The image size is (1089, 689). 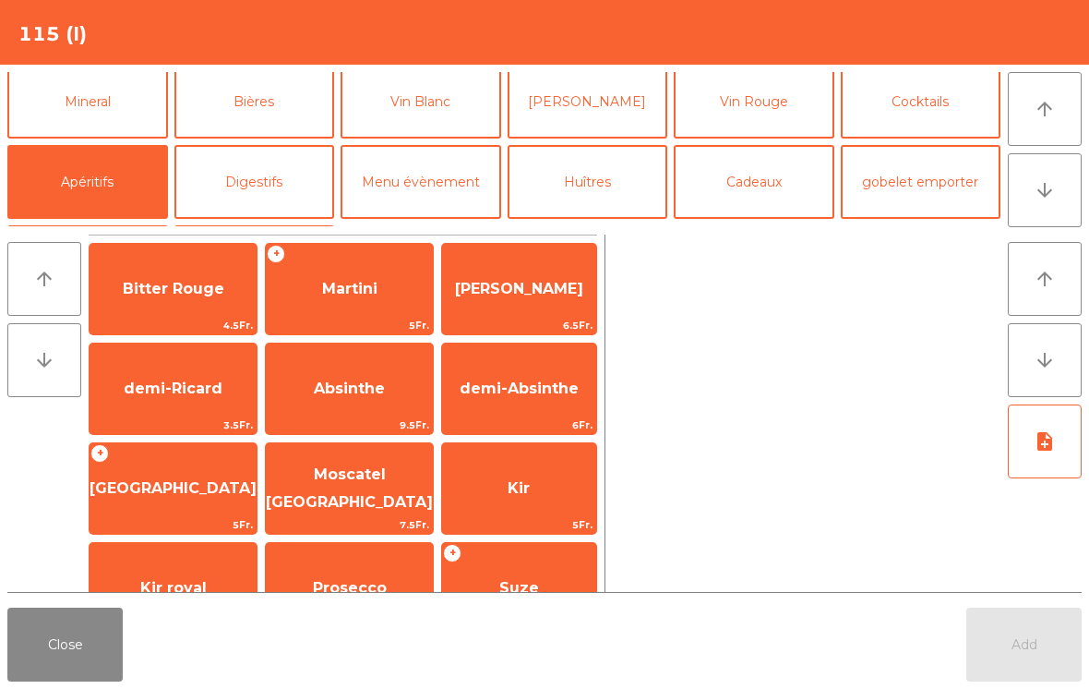 I want to click on span: Martini, so click(x=350, y=288).